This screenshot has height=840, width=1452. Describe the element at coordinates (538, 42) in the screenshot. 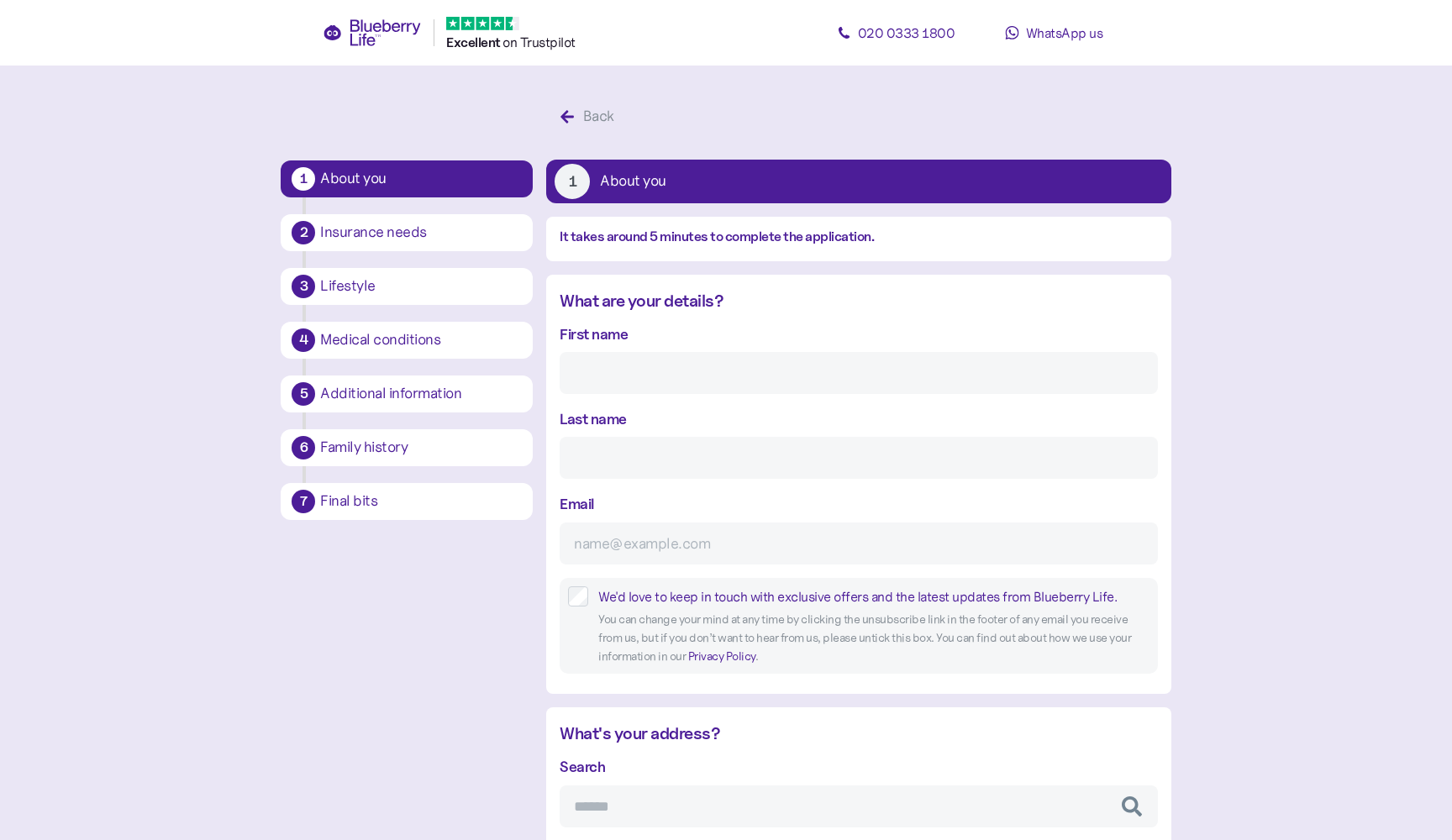

I see `span: on Trustpilot` at that location.